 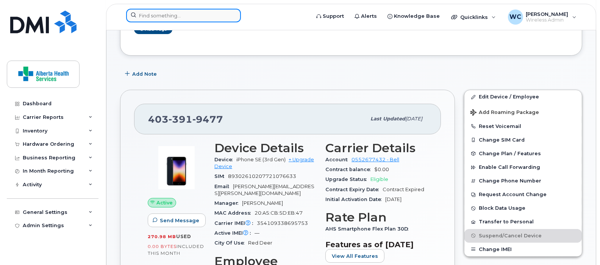 What do you see at coordinates (376, 148) in the screenshot?
I see `h3: Carrier Details` at bounding box center [376, 148].